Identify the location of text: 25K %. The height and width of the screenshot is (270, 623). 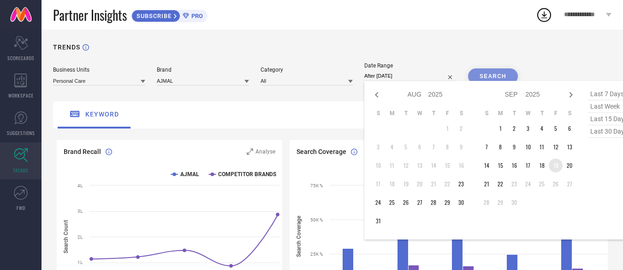
(317, 253).